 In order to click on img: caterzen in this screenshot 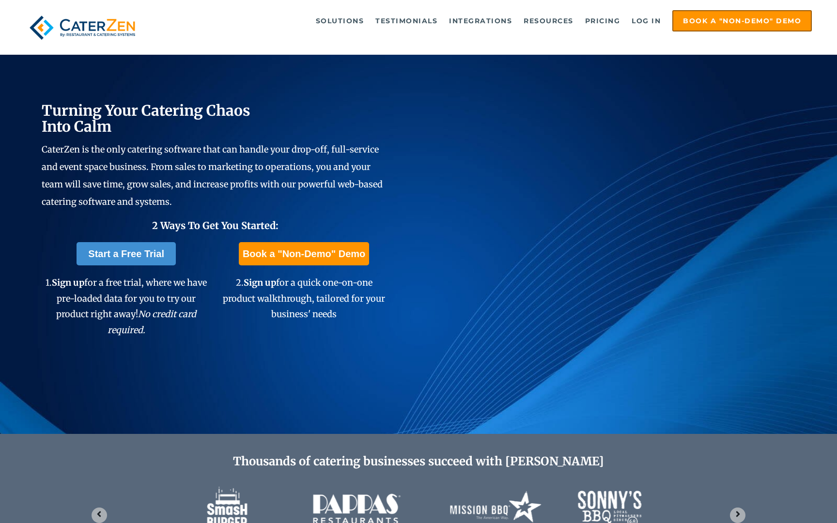, I will do `click(82, 28)`.